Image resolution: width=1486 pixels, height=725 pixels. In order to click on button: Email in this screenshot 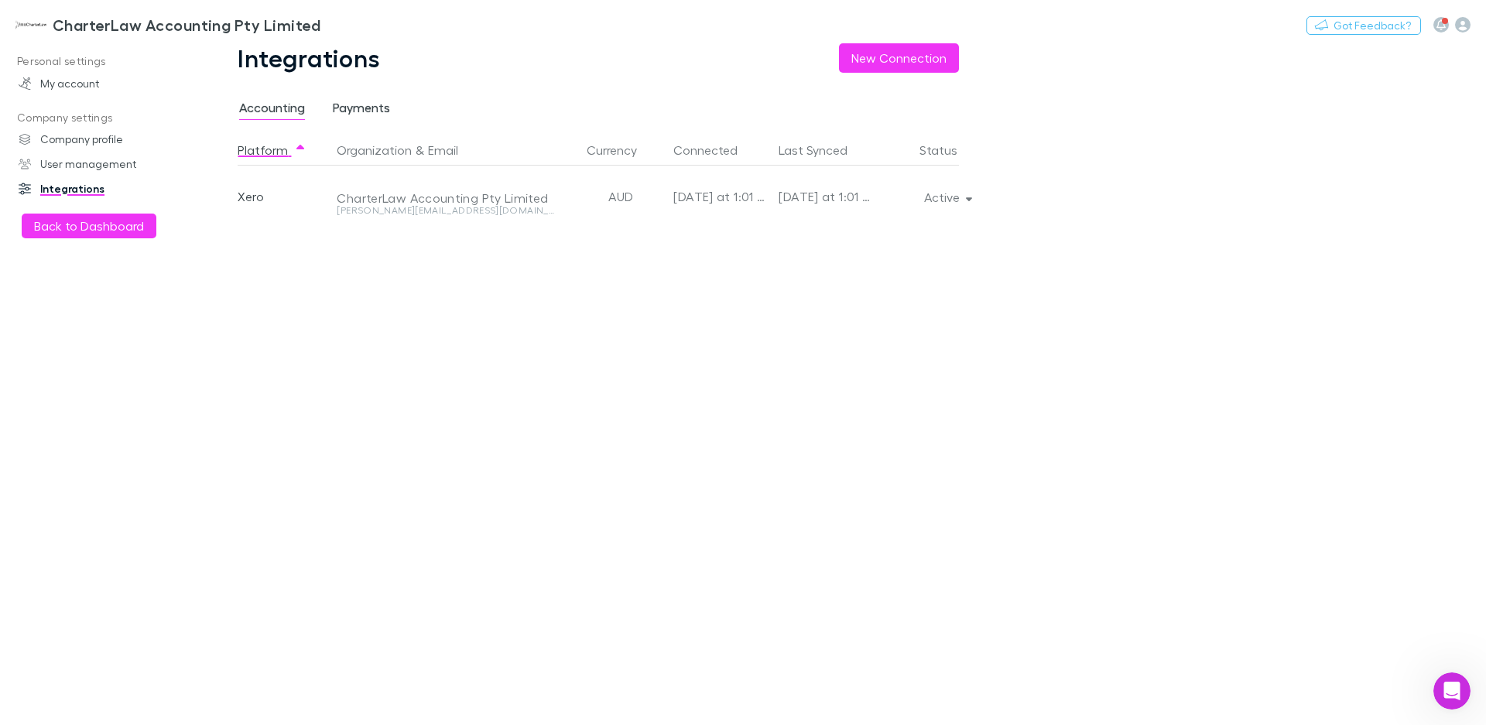, I will do `click(443, 150)`.